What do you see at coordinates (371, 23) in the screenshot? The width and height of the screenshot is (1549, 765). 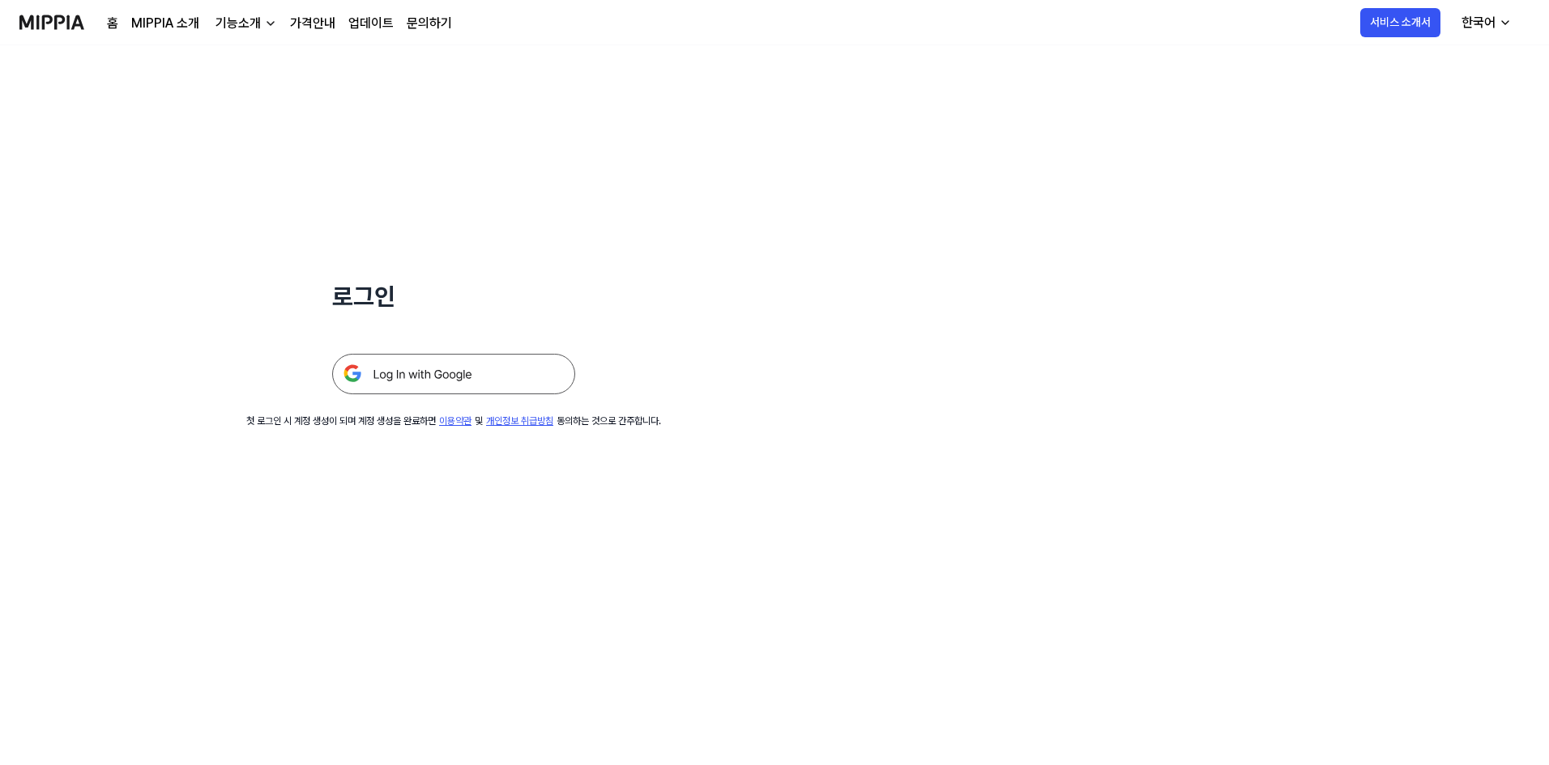 I see `a: 업데이트` at bounding box center [371, 23].